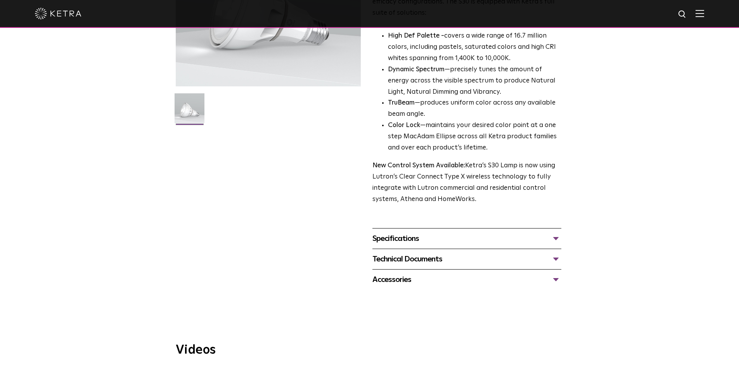  I want to click on li: —produces uniform color across any available beam angle., so click(474, 109).